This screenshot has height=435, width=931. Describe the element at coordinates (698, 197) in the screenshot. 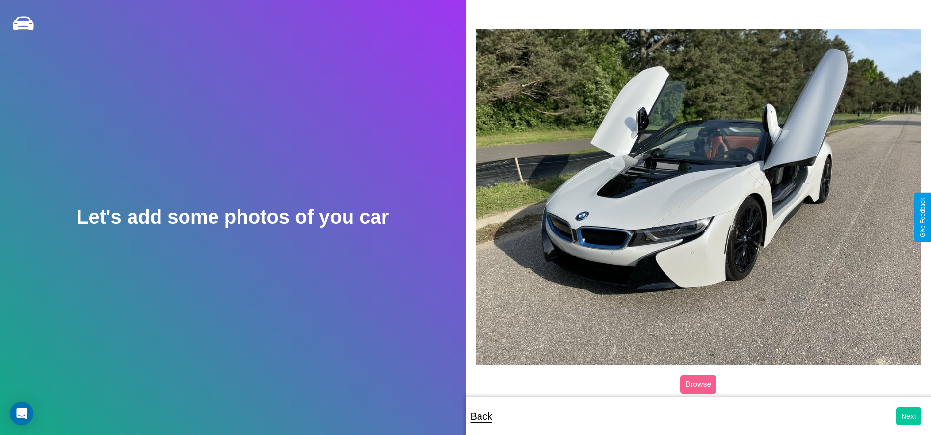

I see `img: posted` at that location.